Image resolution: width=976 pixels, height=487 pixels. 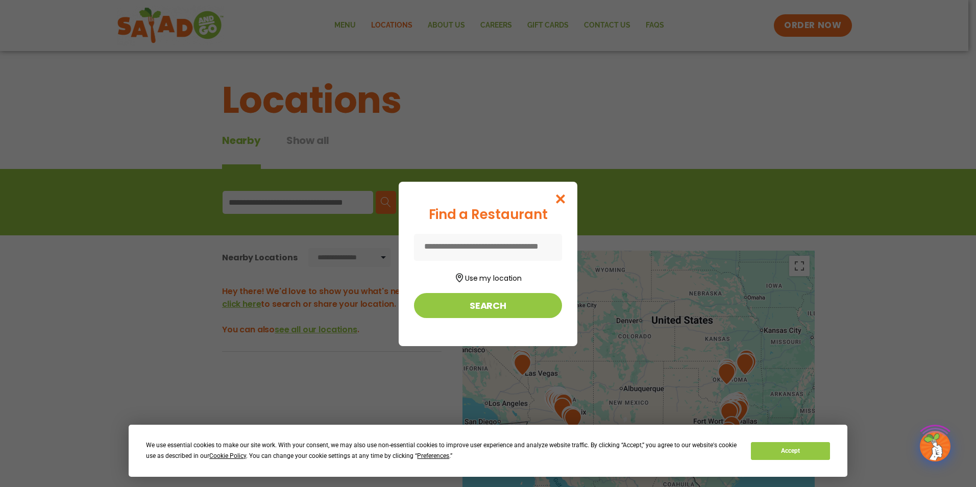 What do you see at coordinates (488, 277) in the screenshot?
I see `button: Use my location` at bounding box center [488, 277].